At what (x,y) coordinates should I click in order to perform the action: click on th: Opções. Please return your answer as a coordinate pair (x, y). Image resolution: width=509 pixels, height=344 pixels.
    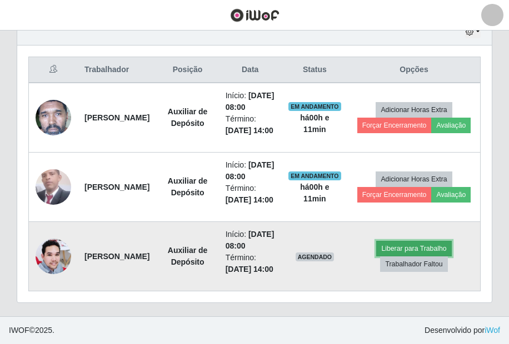
    Looking at the image, I should click on (414, 70).